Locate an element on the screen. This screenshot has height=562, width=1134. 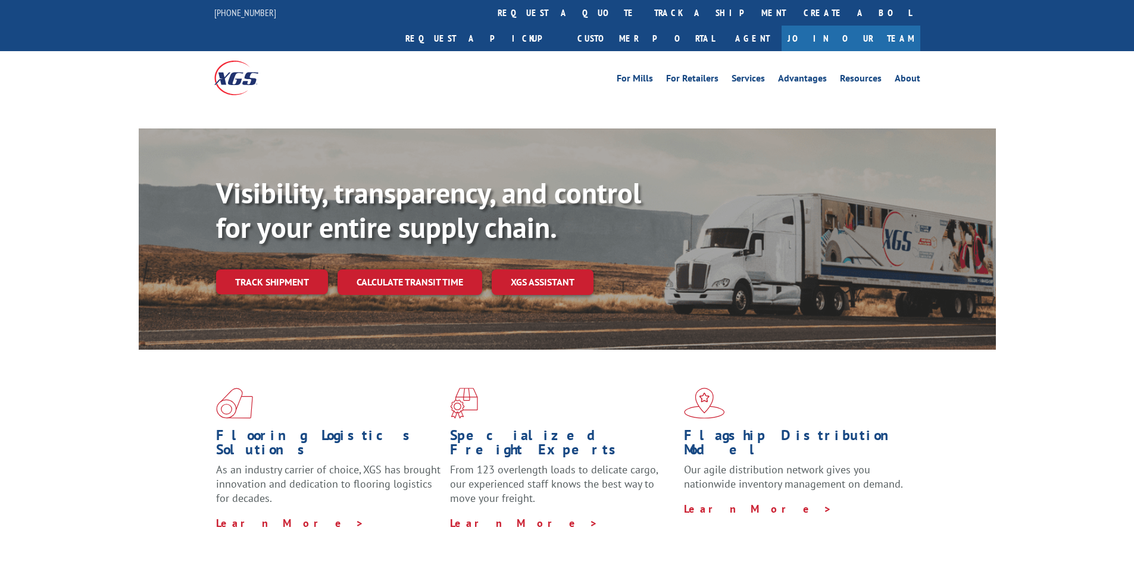
b: Visibility, transparency, and control for your entire supply chain. is located at coordinates (428, 210).